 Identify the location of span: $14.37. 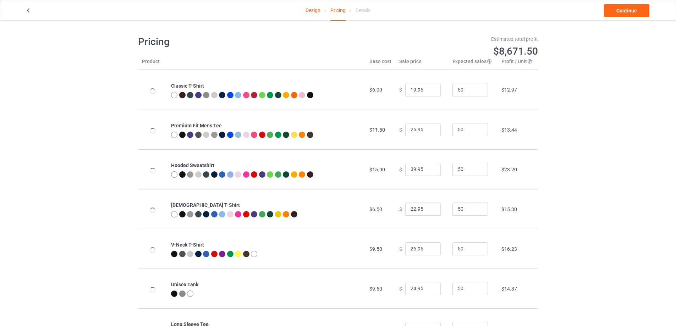
(509, 289).